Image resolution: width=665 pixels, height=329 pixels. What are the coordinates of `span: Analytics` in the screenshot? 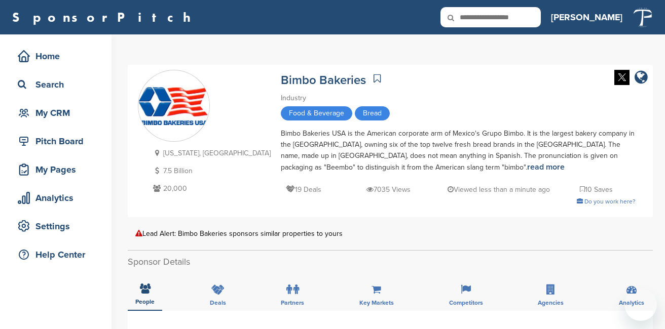 It's located at (631, 303).